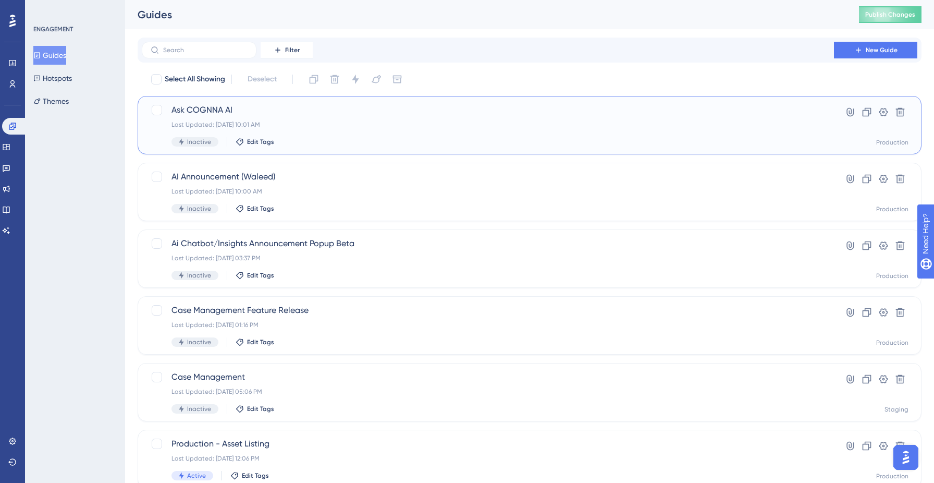 The height and width of the screenshot is (483, 934). What do you see at coordinates (195, 79) in the screenshot?
I see `span: Select All Showing` at bounding box center [195, 79].